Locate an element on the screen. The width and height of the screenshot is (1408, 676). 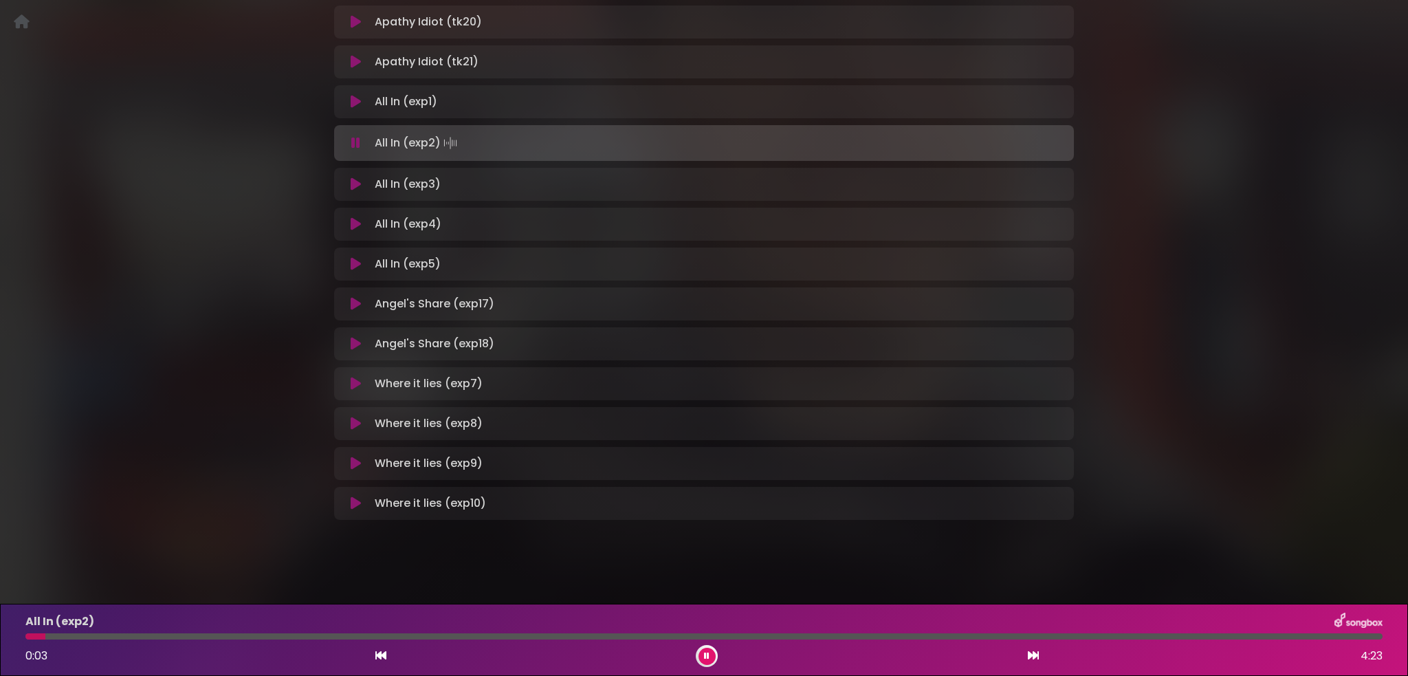
p: All In (exp5) is located at coordinates (408, 264).